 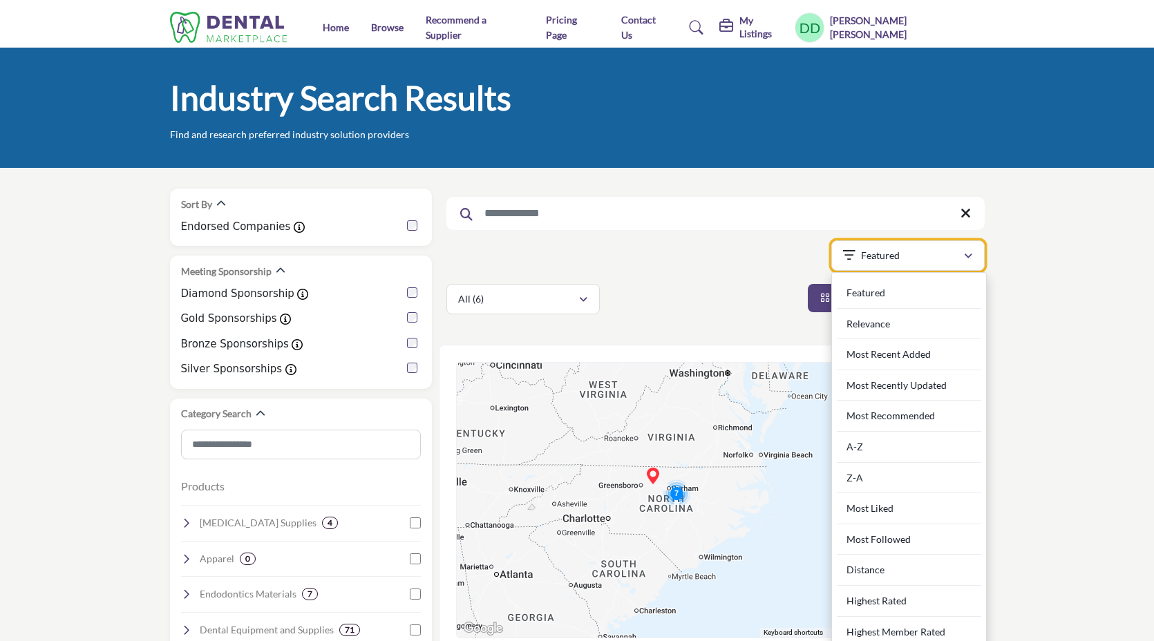 What do you see at coordinates (203, 487) in the screenshot?
I see `button: Products` at bounding box center [203, 487].